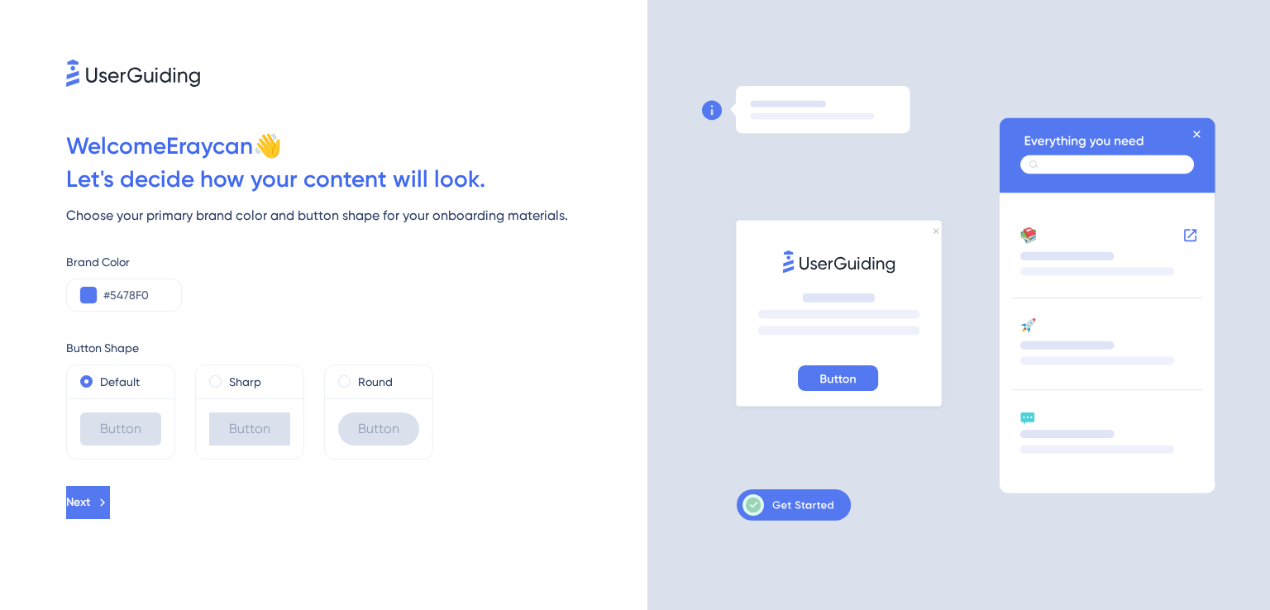  I want to click on div: Button Shape, so click(356, 348).